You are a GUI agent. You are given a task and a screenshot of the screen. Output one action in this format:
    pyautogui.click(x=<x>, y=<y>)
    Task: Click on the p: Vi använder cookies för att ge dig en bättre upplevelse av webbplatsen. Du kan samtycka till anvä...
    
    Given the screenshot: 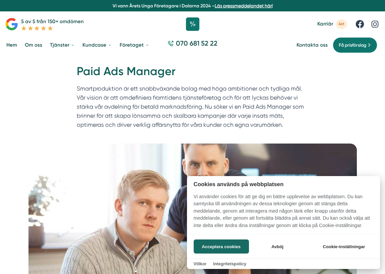 What is the action you would take?
    pyautogui.click(x=284, y=214)
    